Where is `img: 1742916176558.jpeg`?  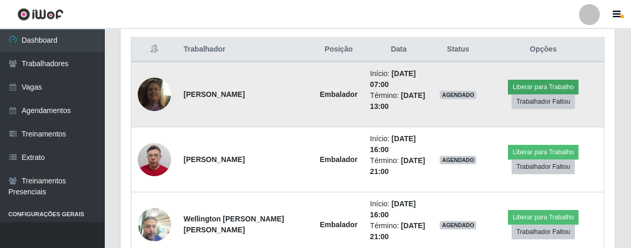 img: 1742916176558.jpeg is located at coordinates (154, 94).